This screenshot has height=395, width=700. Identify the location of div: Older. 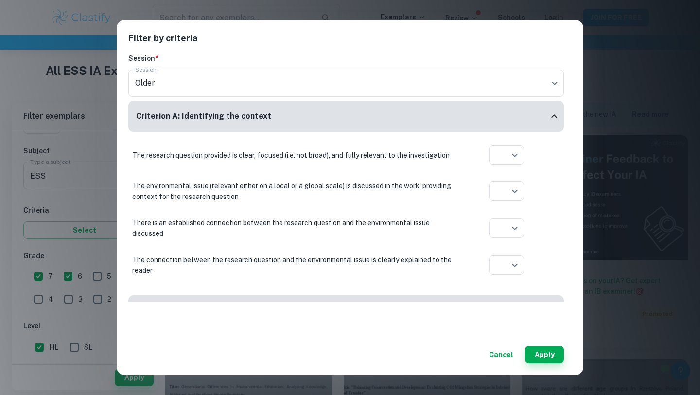
(346, 83).